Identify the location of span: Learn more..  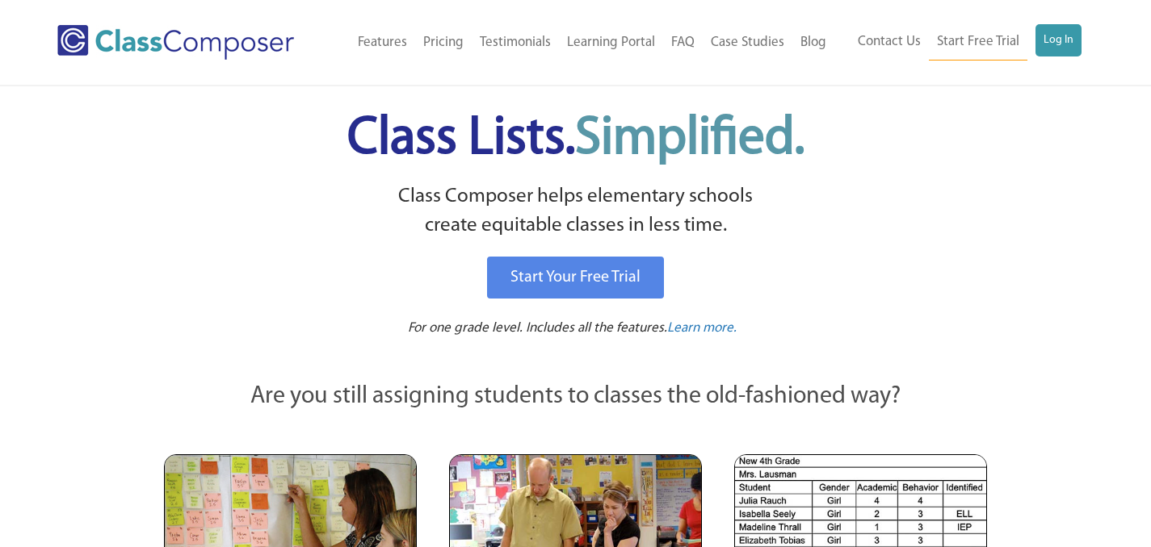
(702, 328).